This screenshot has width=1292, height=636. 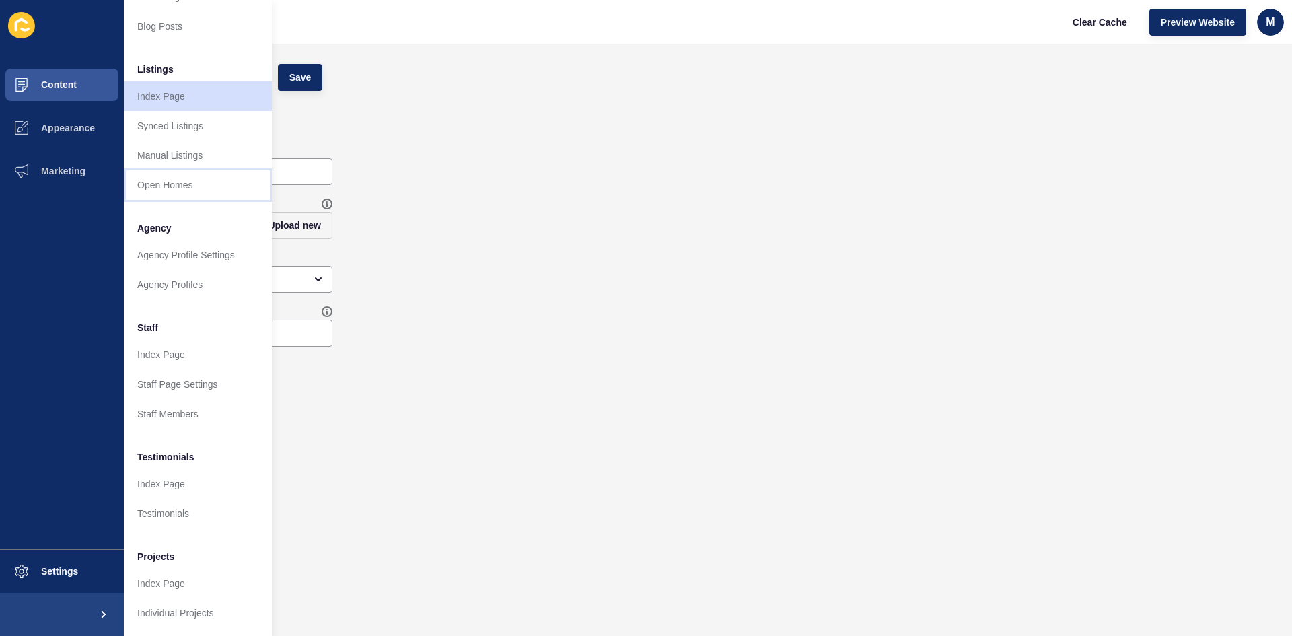 What do you see at coordinates (198, 185) in the screenshot?
I see `a: Open Homes` at bounding box center [198, 185].